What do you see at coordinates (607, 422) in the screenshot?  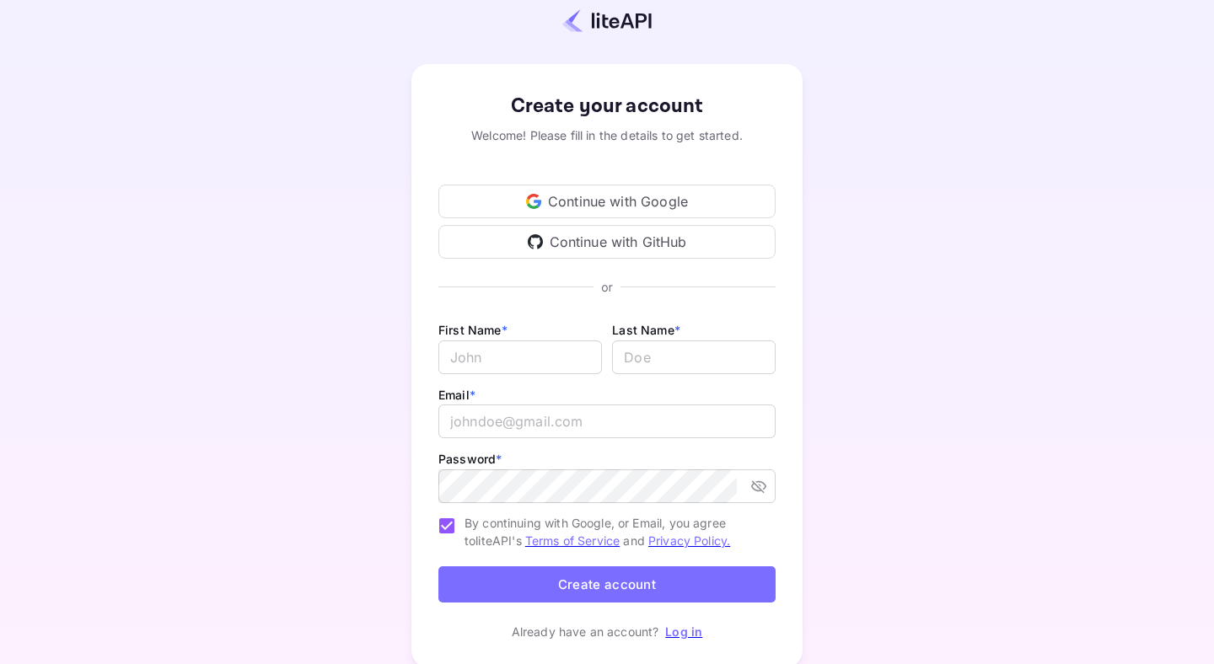 I see `input: johndoe@gmail.com` at bounding box center [607, 422].